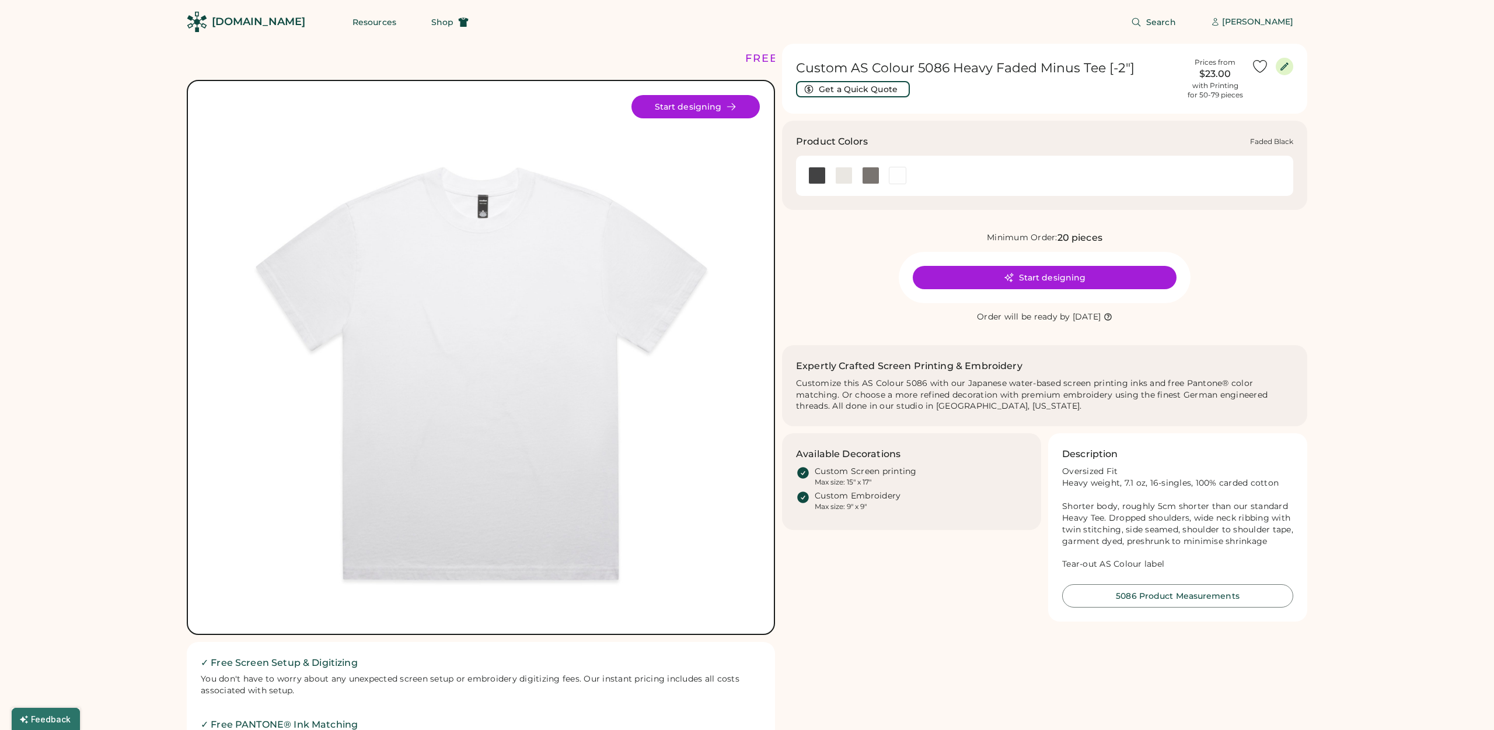 The height and width of the screenshot is (730, 1494). What do you see at coordinates (1215, 90) in the screenshot?
I see `div: with Printing for 50-79 pieces` at bounding box center [1215, 90].